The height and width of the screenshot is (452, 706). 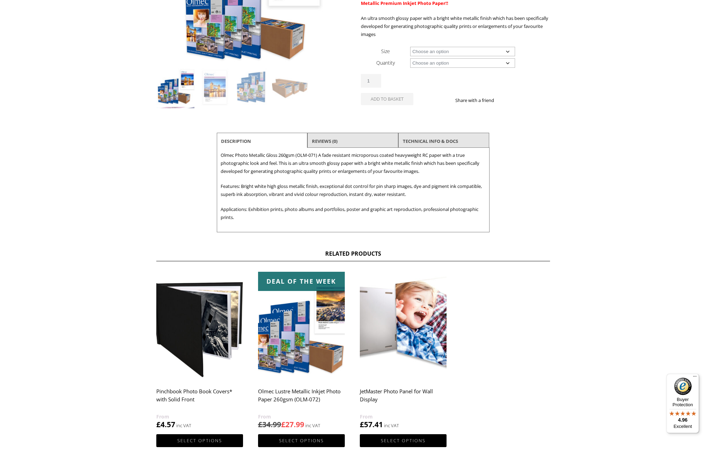 What do you see at coordinates (403, 326) in the screenshot?
I see `img: JetMaster Photo Panel for Wall Display` at bounding box center [403, 326].